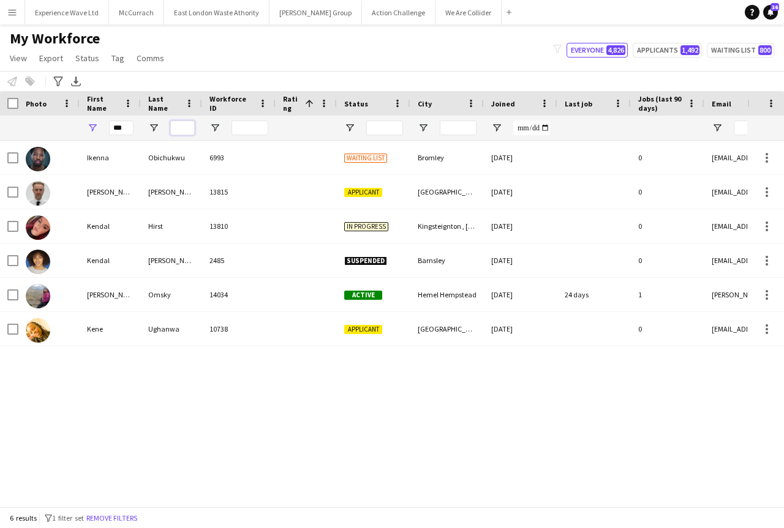 This screenshot has height=528, width=784. What do you see at coordinates (18, 58) in the screenshot?
I see `span: View` at bounding box center [18, 58].